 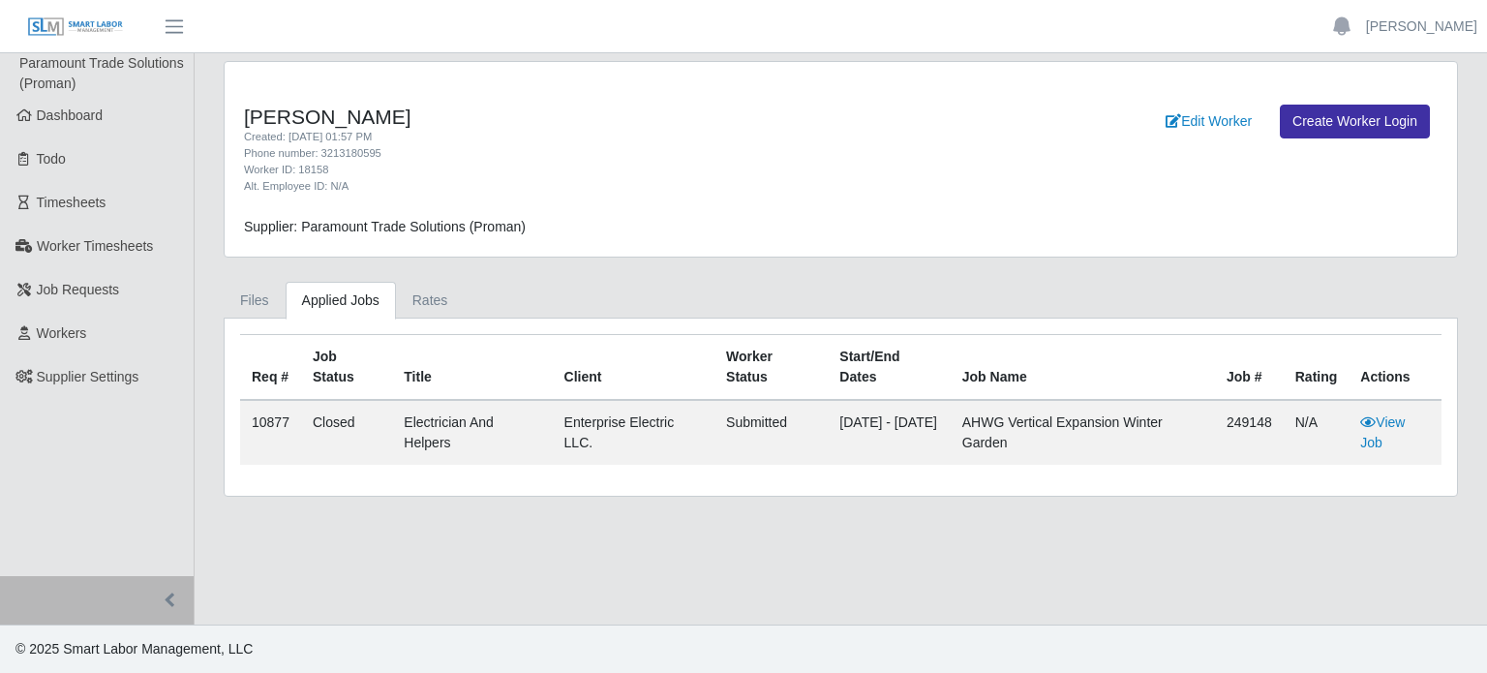 What do you see at coordinates (771, 432) in the screenshot?
I see `td: submitted` at bounding box center [771, 432].